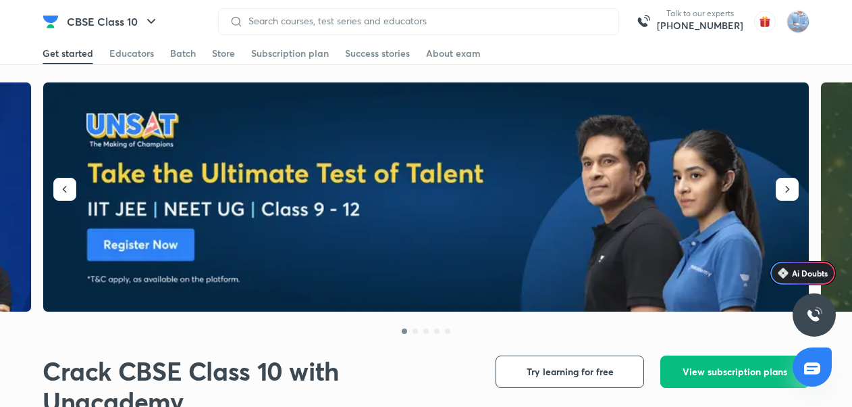 The height and width of the screenshot is (407, 852). What do you see at coordinates (51, 22) in the screenshot?
I see `img: Company Logo` at bounding box center [51, 22].